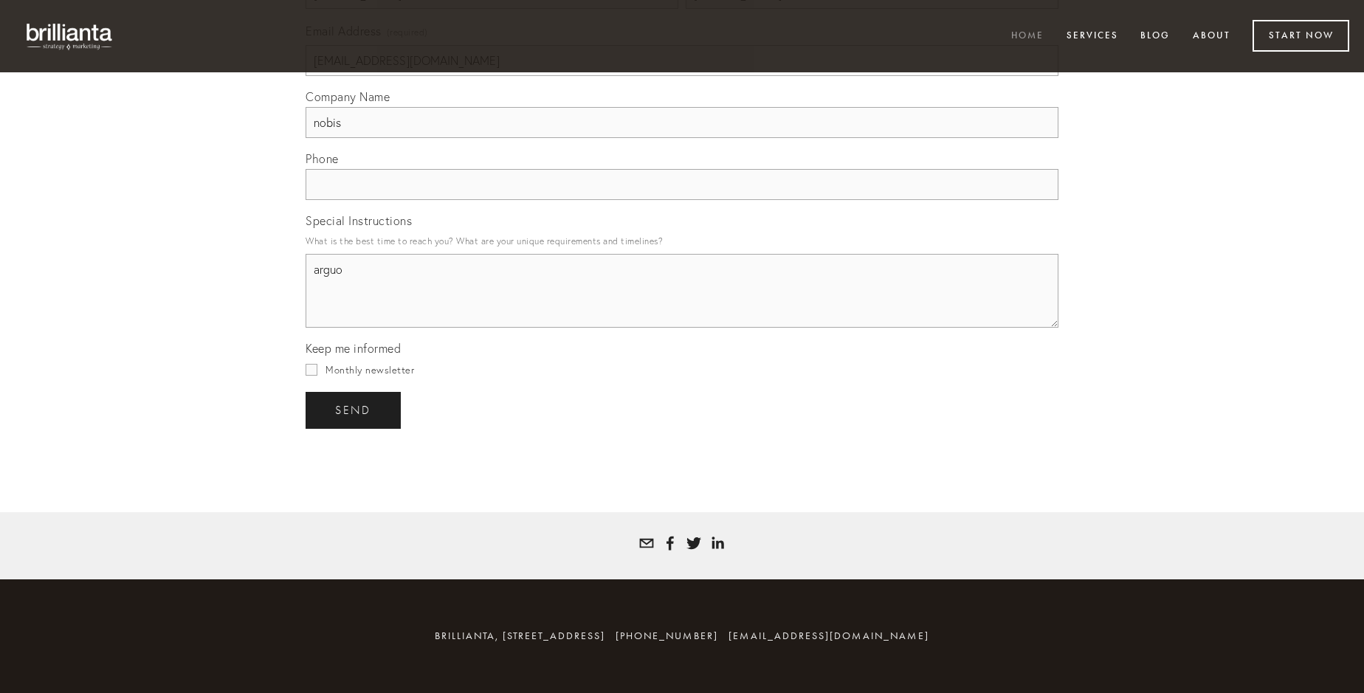  What do you see at coordinates (1028, 36) in the screenshot?
I see `a: Home` at bounding box center [1028, 36].